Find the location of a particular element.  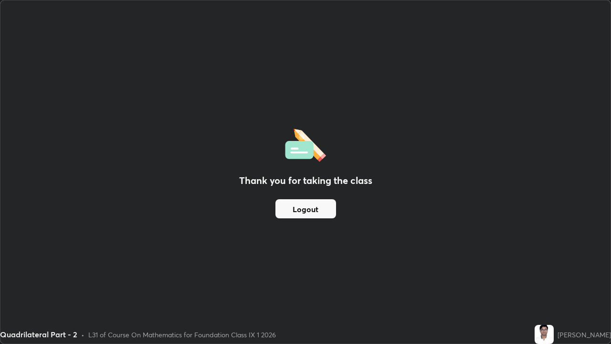

img: c2357da53e6c4a768a63f5a7834c11d3.jpg is located at coordinates (544, 334).